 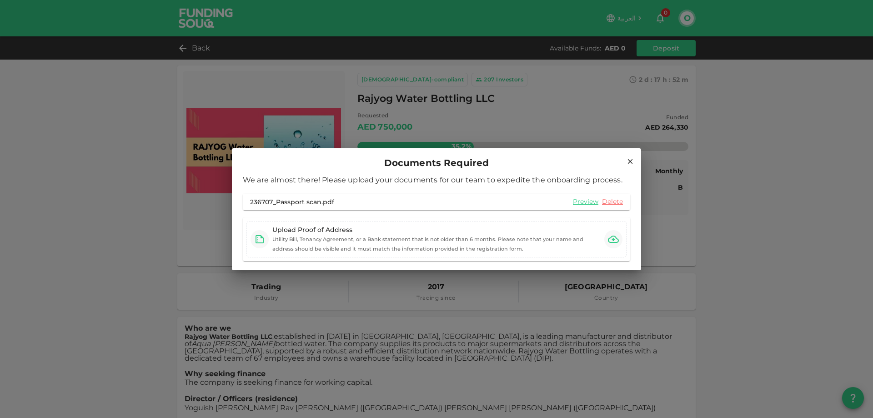 I want to click on span: We are almost there! Please upload your documents for our team to expedite the onboarding process., so click(x=433, y=180).